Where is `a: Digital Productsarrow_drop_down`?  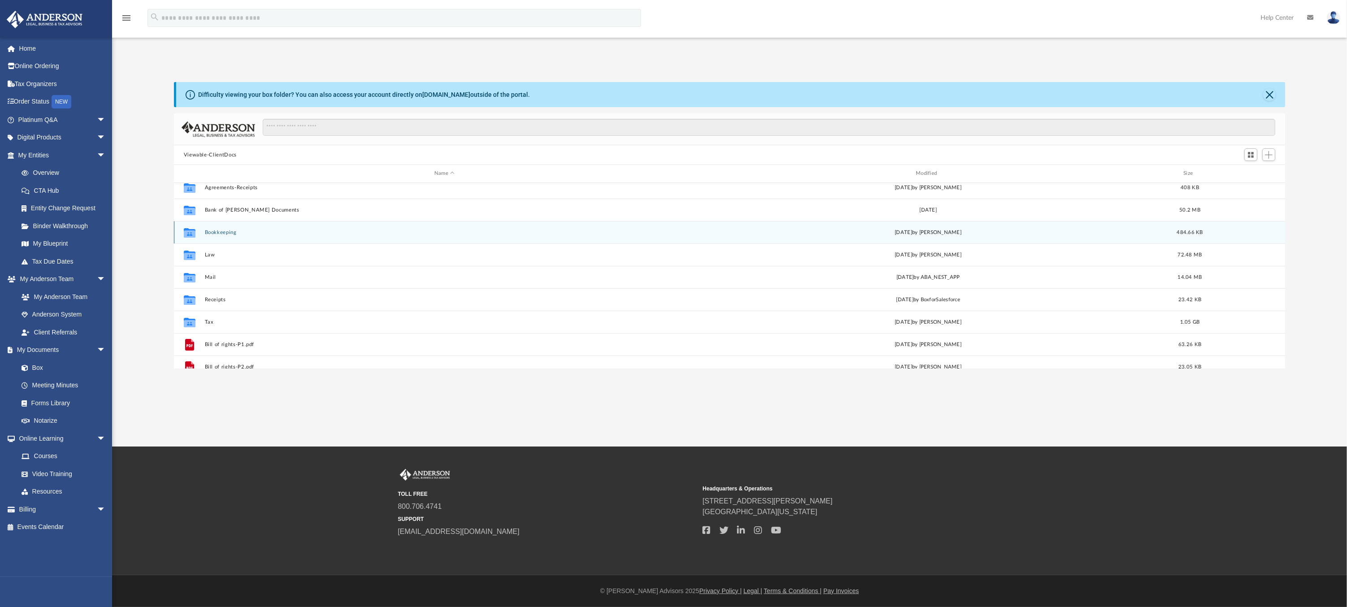
a: Digital Productsarrow_drop_down is located at coordinates (63, 138).